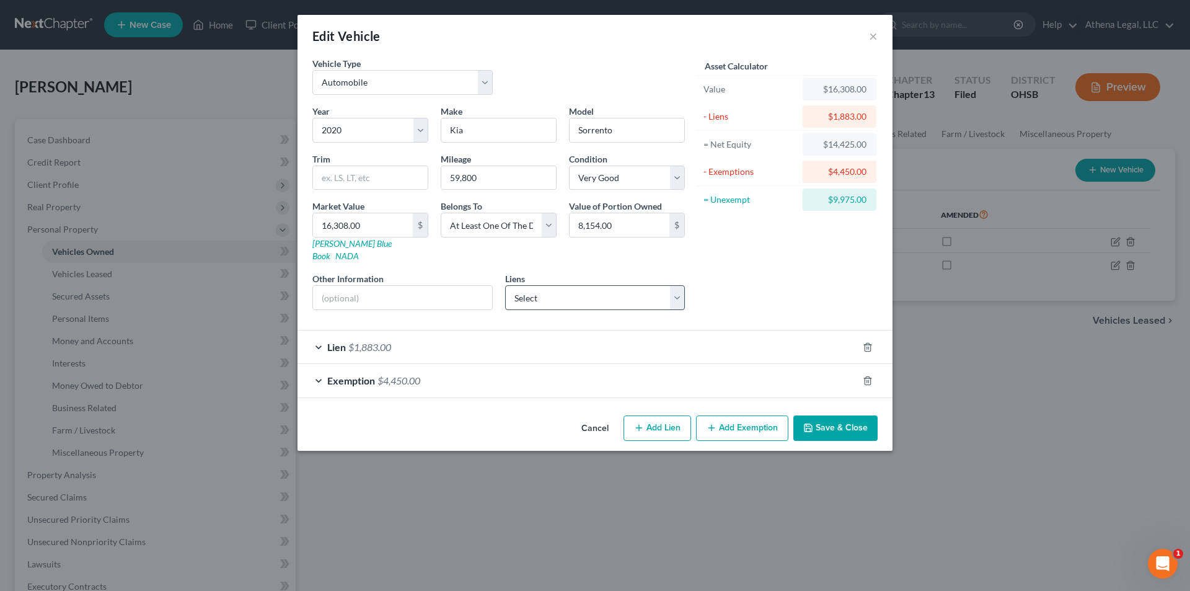  I want to click on input: ex. Altima, so click(627, 130).